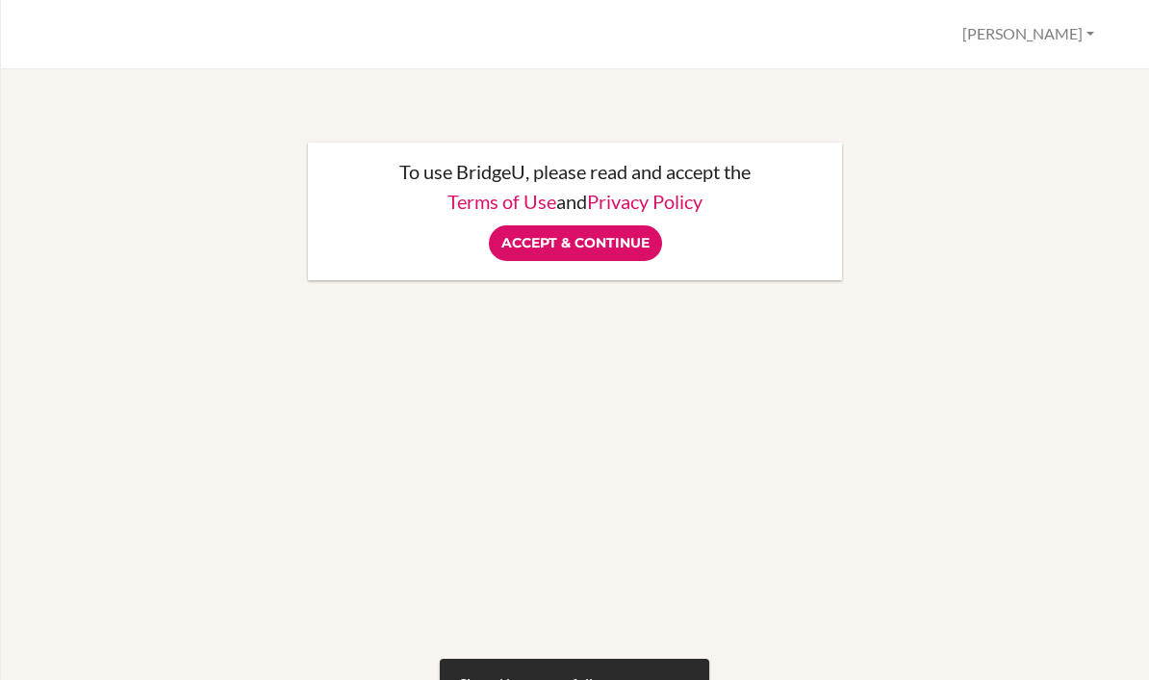  What do you see at coordinates (645, 201) in the screenshot?
I see `a: Privacy Policy` at bounding box center [645, 201].